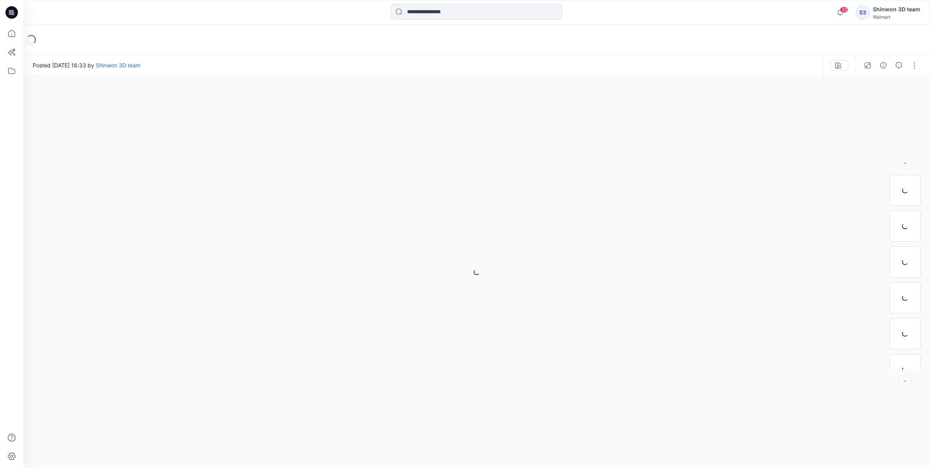 The height and width of the screenshot is (468, 930). I want to click on div: Shinwon 3D team, so click(896, 9).